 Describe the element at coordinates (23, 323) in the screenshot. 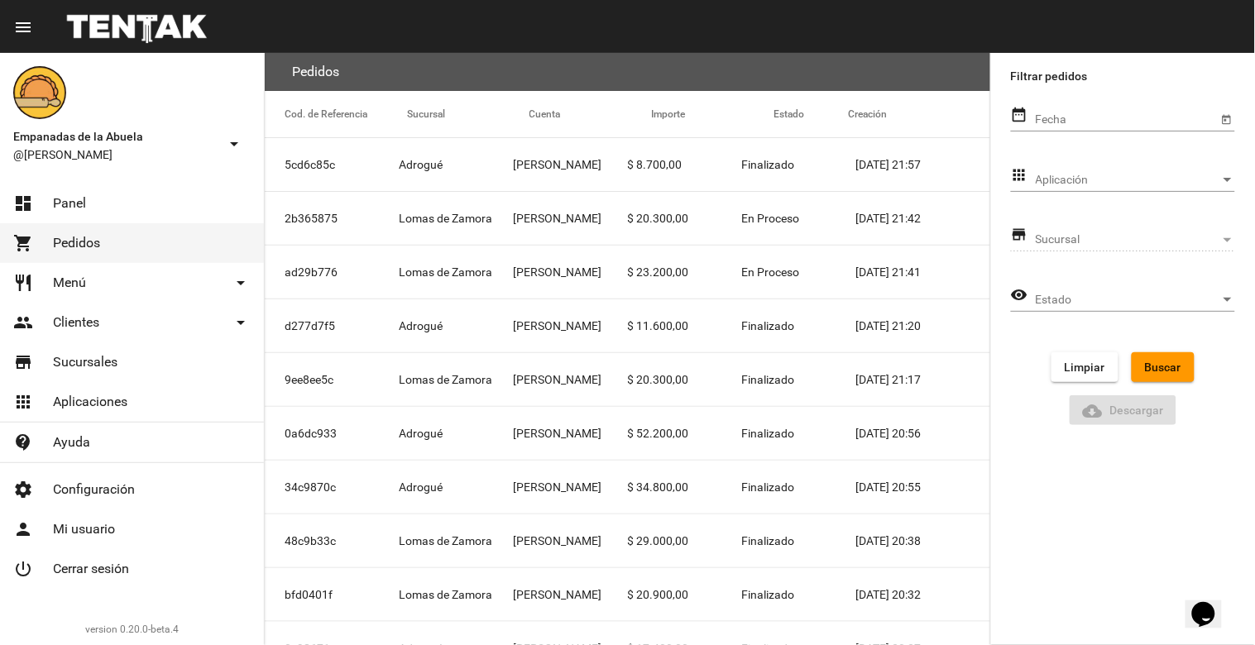

I see `mat-icon: people` at that location.